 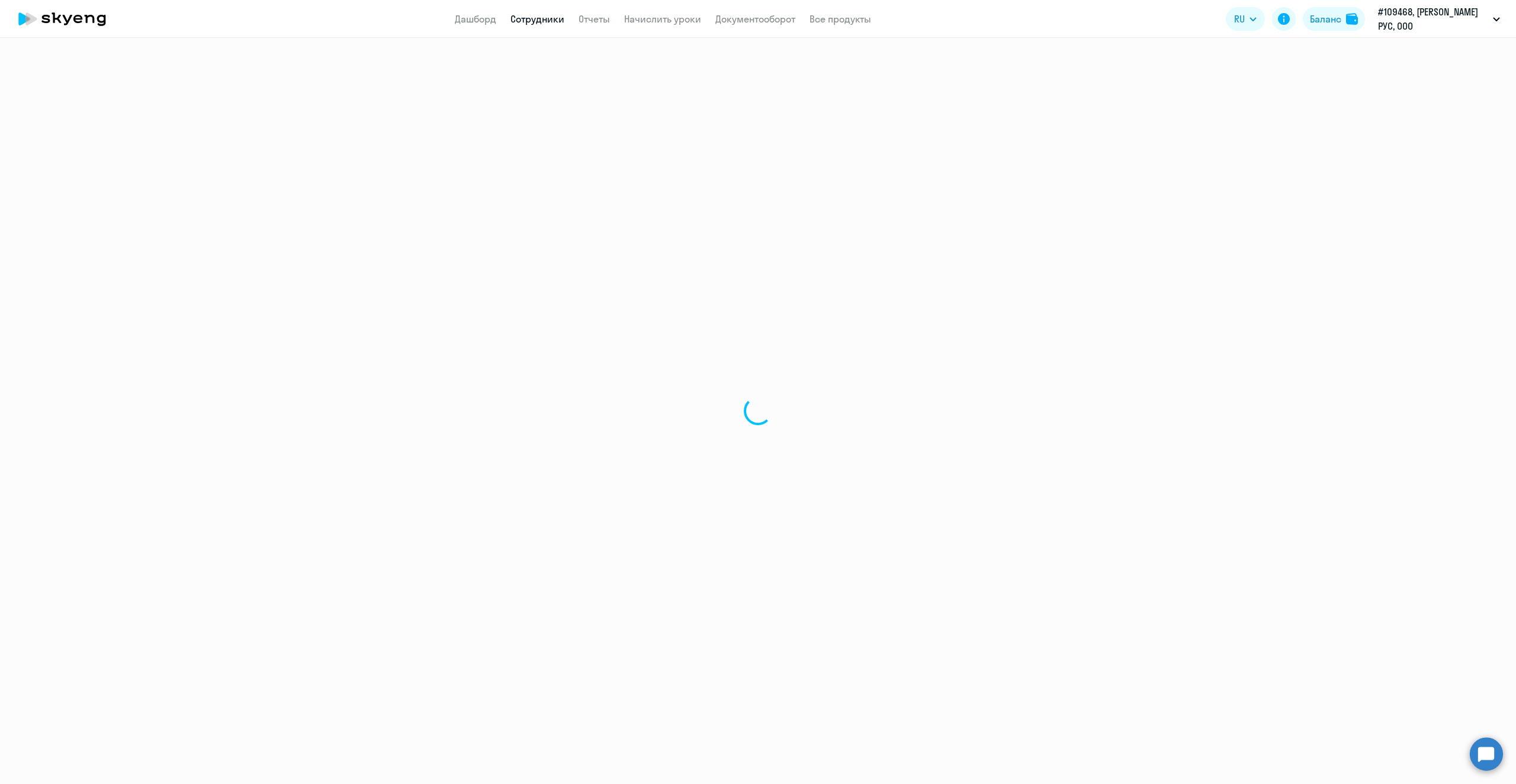 What do you see at coordinates (1240, 19) in the screenshot?
I see `span: RU` at bounding box center [1240, 19].